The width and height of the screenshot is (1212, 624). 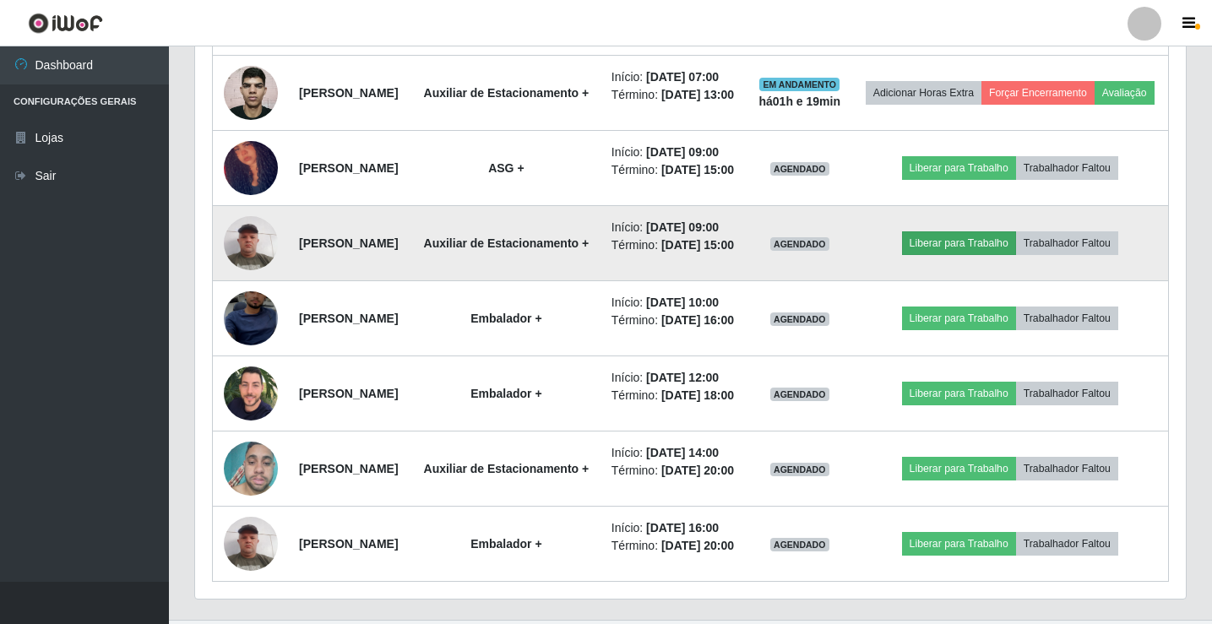 What do you see at coordinates (65, 23) in the screenshot?
I see `img: CoreUI Logo` at bounding box center [65, 23].